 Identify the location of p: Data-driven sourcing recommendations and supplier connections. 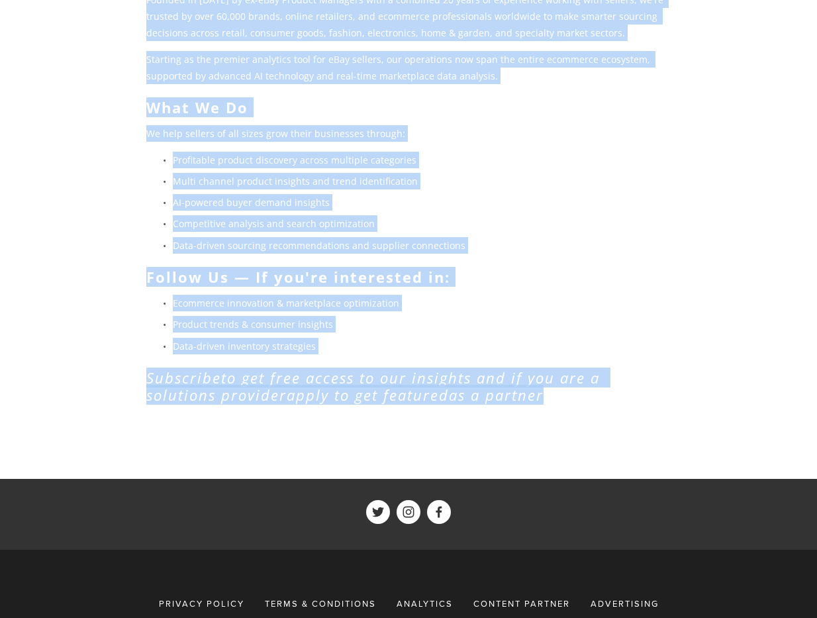
(421, 245).